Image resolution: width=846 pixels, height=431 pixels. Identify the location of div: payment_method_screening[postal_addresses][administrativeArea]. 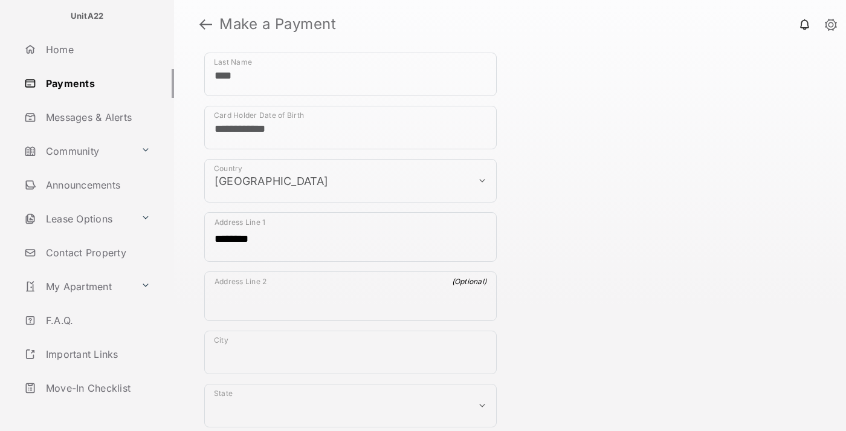
(351, 405).